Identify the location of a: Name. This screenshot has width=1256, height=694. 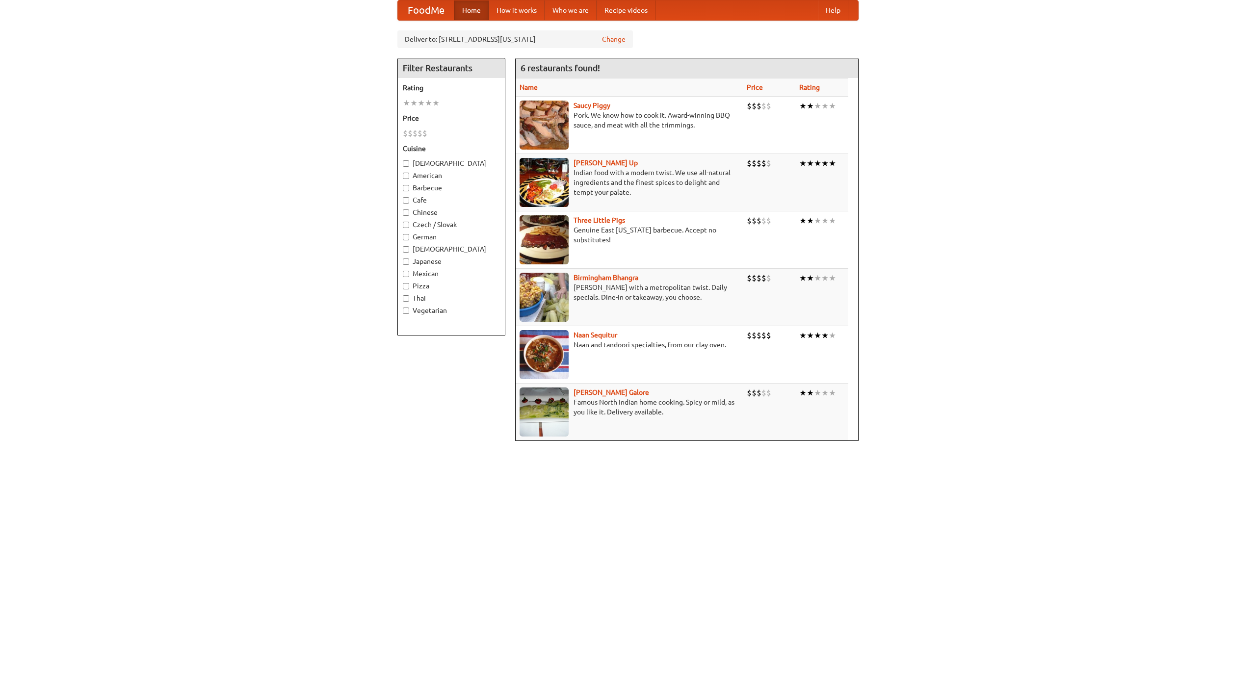
(528, 87).